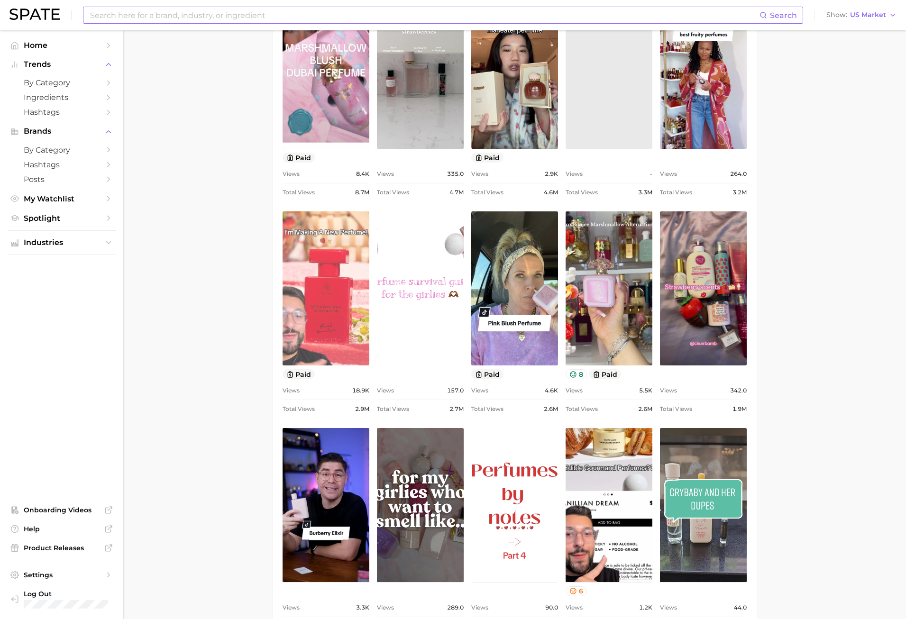 The width and height of the screenshot is (906, 619). What do you see at coordinates (739, 391) in the screenshot?
I see `span: 342.0` at bounding box center [739, 391].